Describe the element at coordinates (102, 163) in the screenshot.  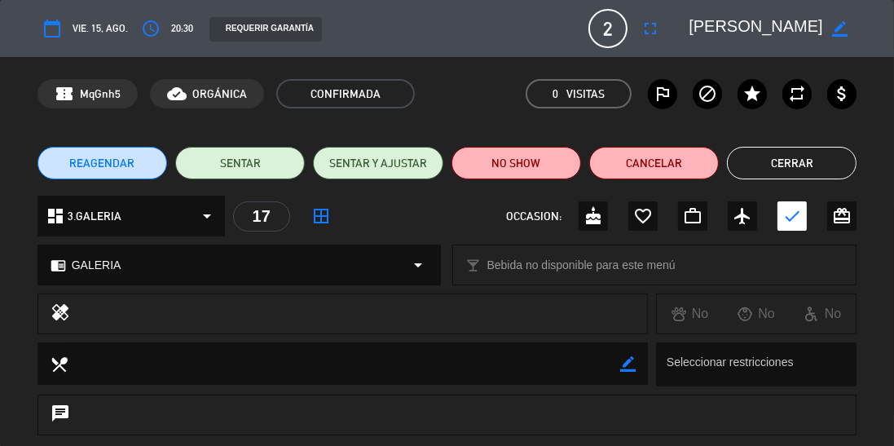
I see `button: REAGENDAR` at that location.